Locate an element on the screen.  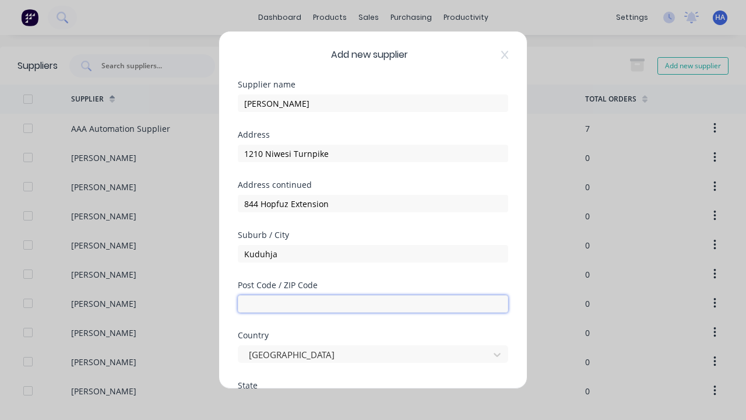
div: Supplier name is located at coordinates (373, 84).